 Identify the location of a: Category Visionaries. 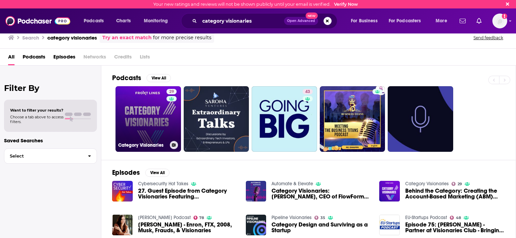
(427, 183).